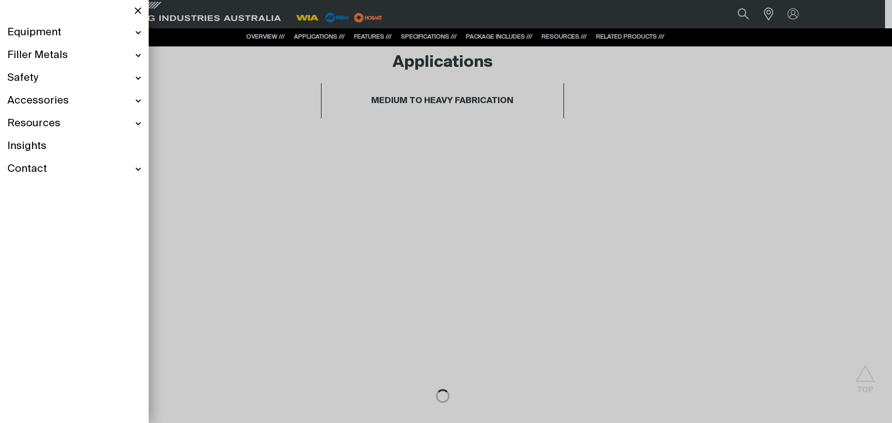  Describe the element at coordinates (74, 169) in the screenshot. I see `a: Contact` at that location.